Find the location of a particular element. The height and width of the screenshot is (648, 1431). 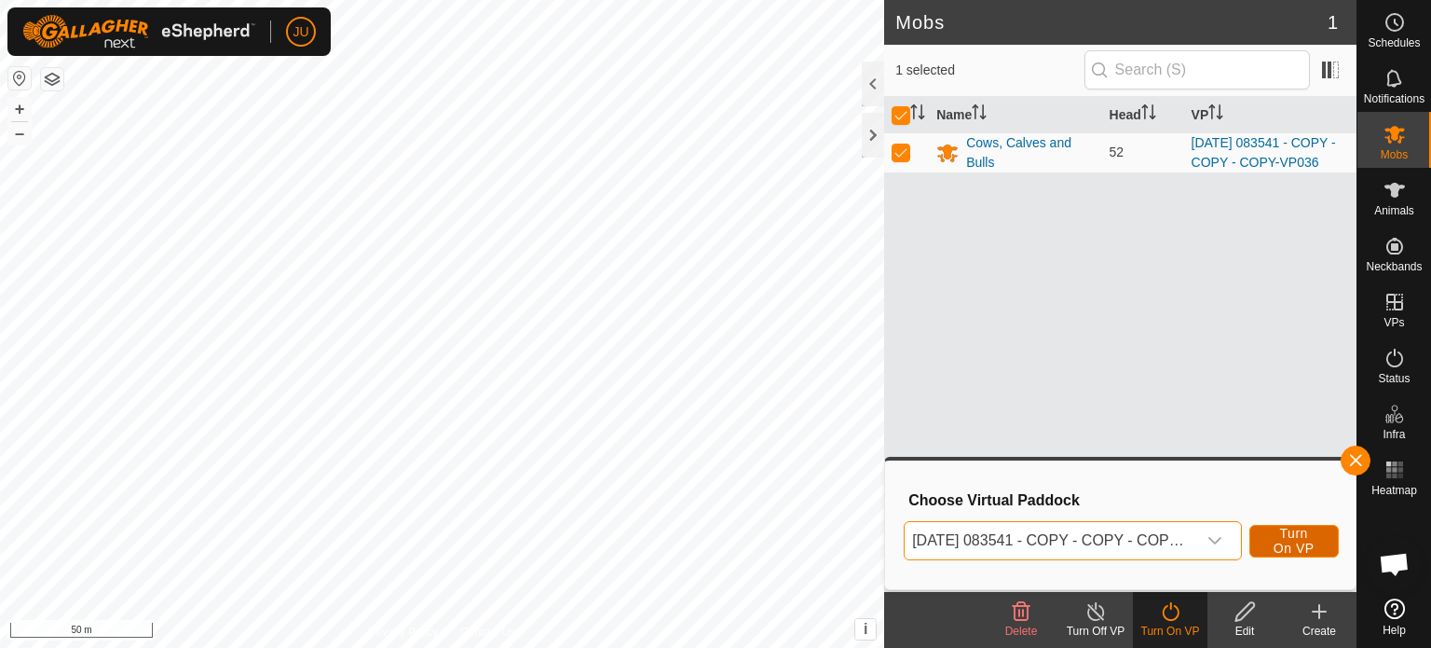

span: JU is located at coordinates (300, 32).